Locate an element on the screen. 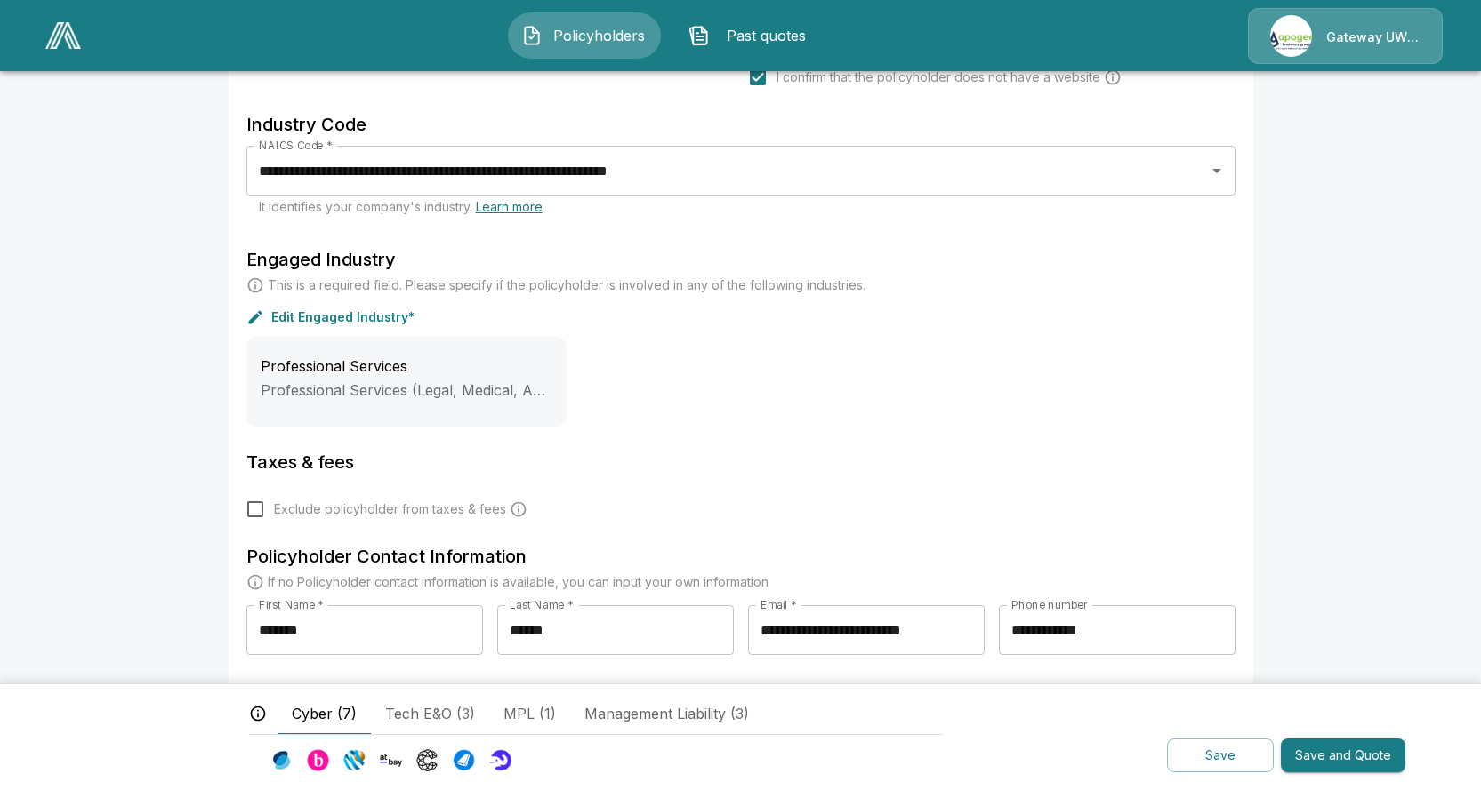  p: This is a required field. Please specify if the policyholder is involved in any of the following ... is located at coordinates (566, 285).